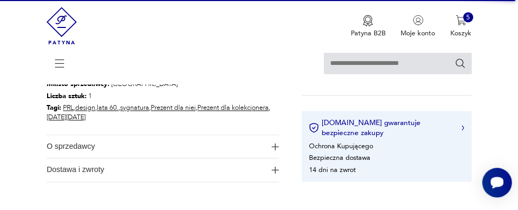 Image resolution: width=518 pixels, height=210 pixels. What do you see at coordinates (54, 108) in the screenshot?
I see `b: Tagi:` at bounding box center [54, 108].